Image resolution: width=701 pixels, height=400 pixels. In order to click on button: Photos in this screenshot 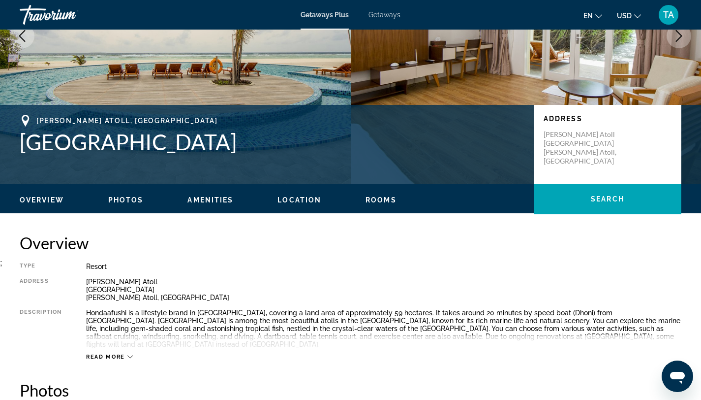, I will do `click(126, 200)`.